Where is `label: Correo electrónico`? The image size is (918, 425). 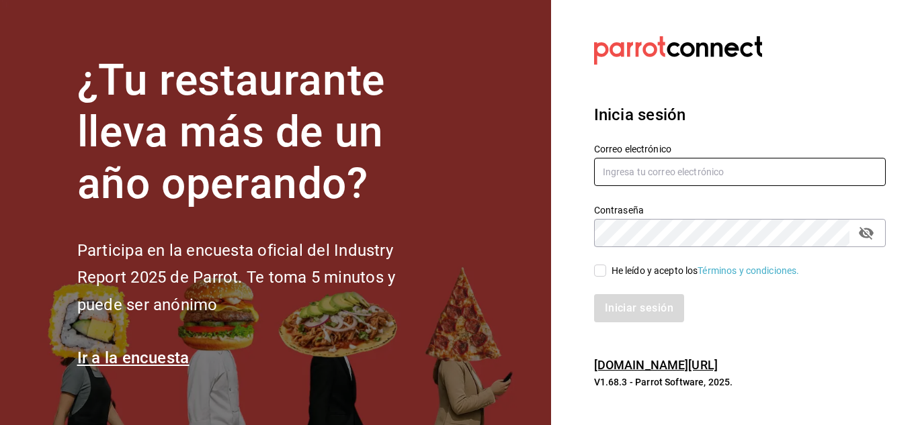 label: Correo electrónico is located at coordinates (740, 149).